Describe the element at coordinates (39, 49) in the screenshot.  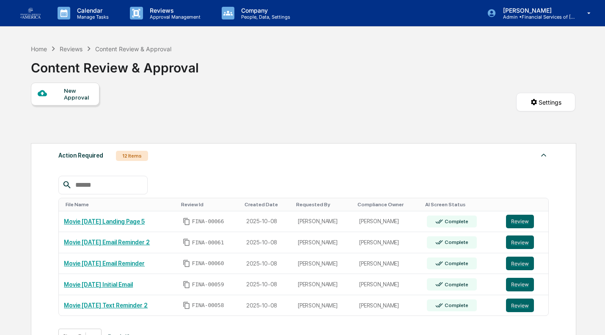
I see `div: Home` at that location.